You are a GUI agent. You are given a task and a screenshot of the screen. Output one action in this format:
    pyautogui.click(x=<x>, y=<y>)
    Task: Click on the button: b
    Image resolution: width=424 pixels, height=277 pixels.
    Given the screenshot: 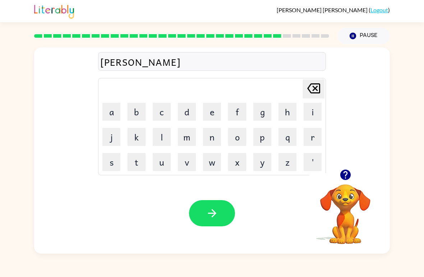 What is the action you would take?
    pyautogui.click(x=137, y=112)
    